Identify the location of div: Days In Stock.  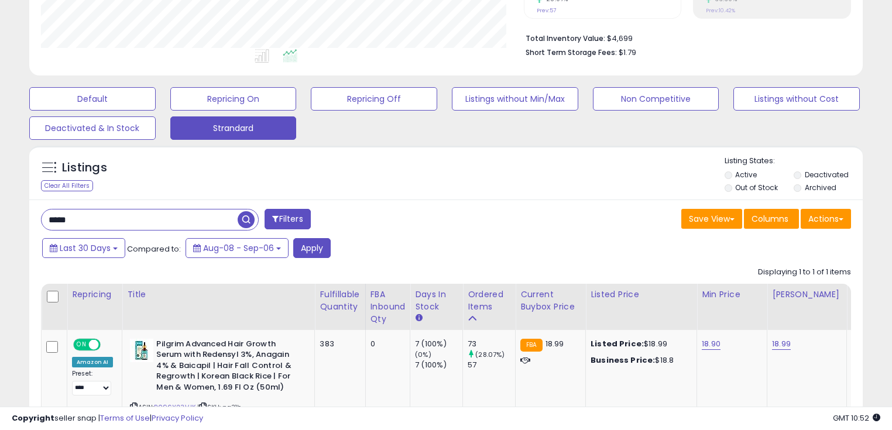
(436, 301).